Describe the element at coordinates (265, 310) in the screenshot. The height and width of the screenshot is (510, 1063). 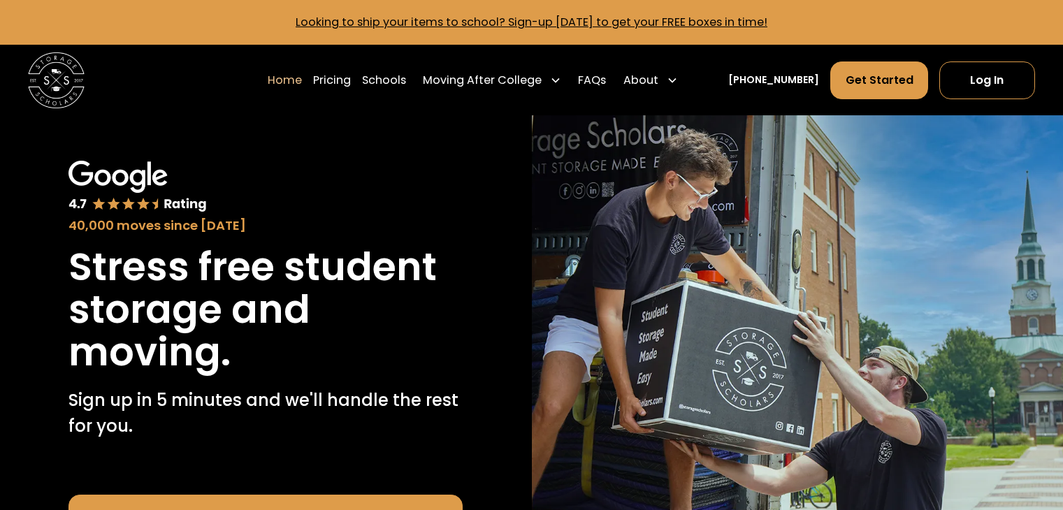
I see `h1: Stress free student storage and moving.` at that location.